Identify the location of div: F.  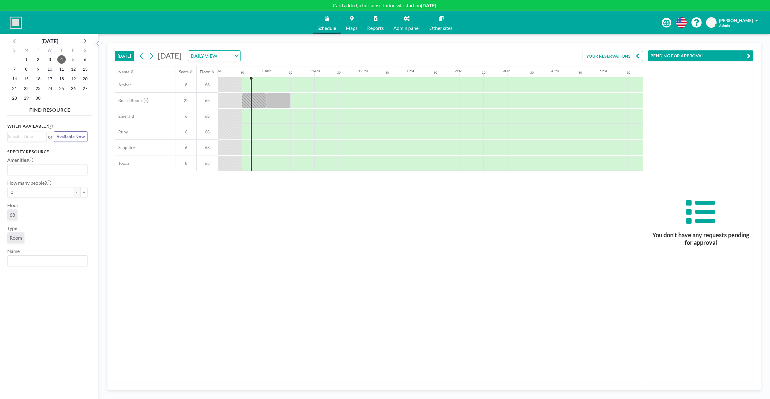
(73, 51).